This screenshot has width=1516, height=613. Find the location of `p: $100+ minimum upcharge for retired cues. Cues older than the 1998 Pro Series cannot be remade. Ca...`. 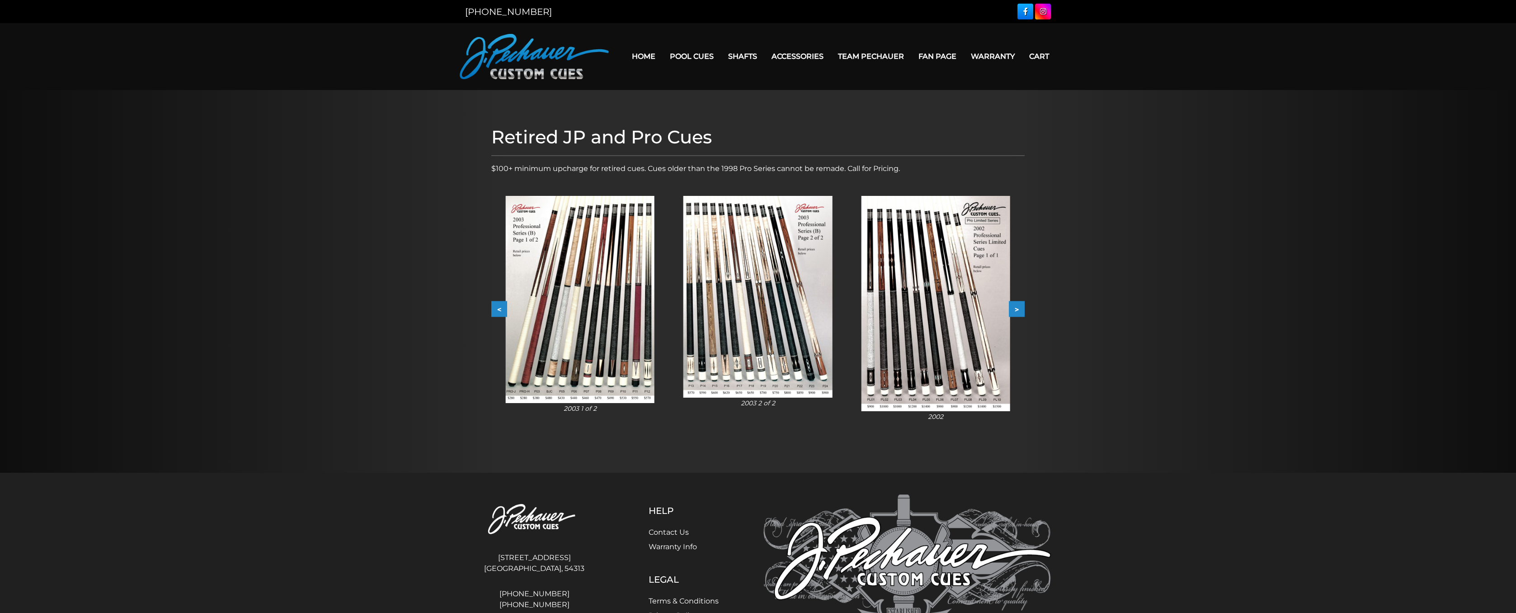

p: $100+ minimum upcharge for retired cues. Cues older than the 1998 Pro Series cannot be remade. Ca... is located at coordinates (758, 169).